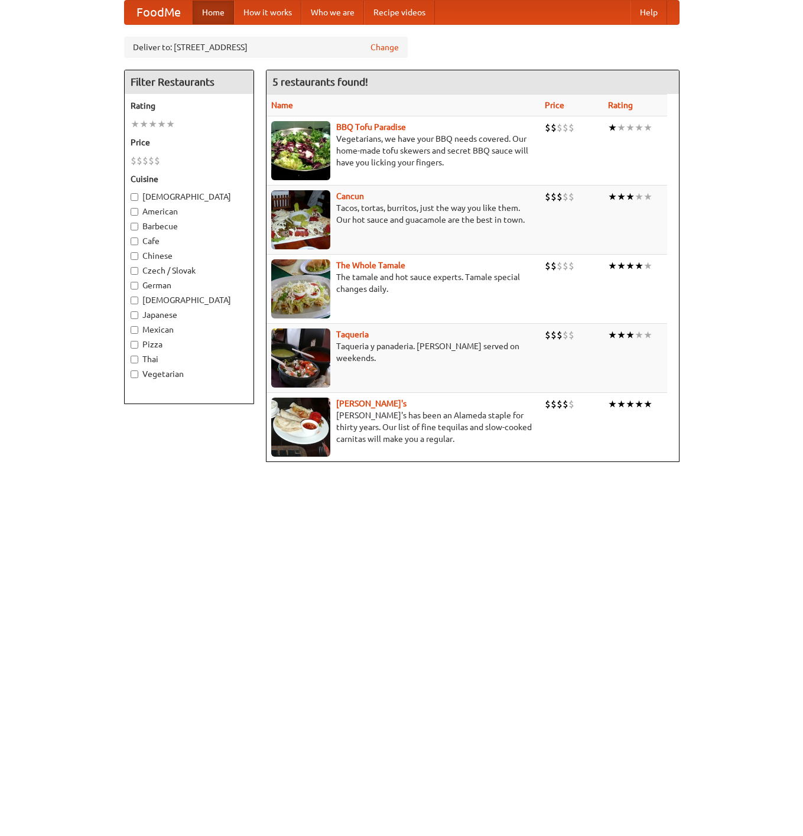  I want to click on b: BBQ Tofu Paradise, so click(371, 127).